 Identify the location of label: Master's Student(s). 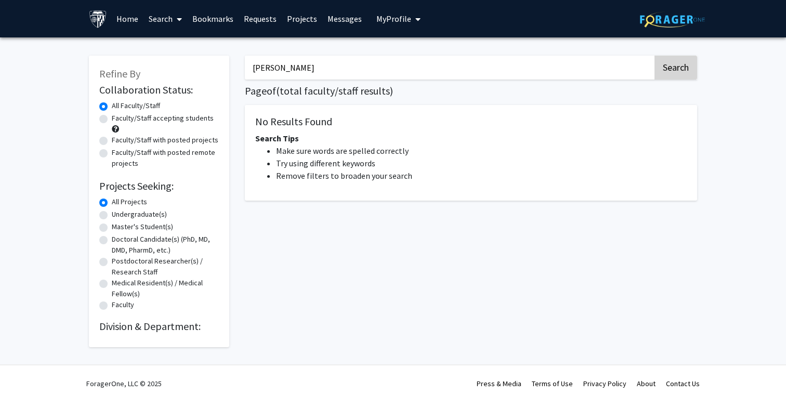
(142, 227).